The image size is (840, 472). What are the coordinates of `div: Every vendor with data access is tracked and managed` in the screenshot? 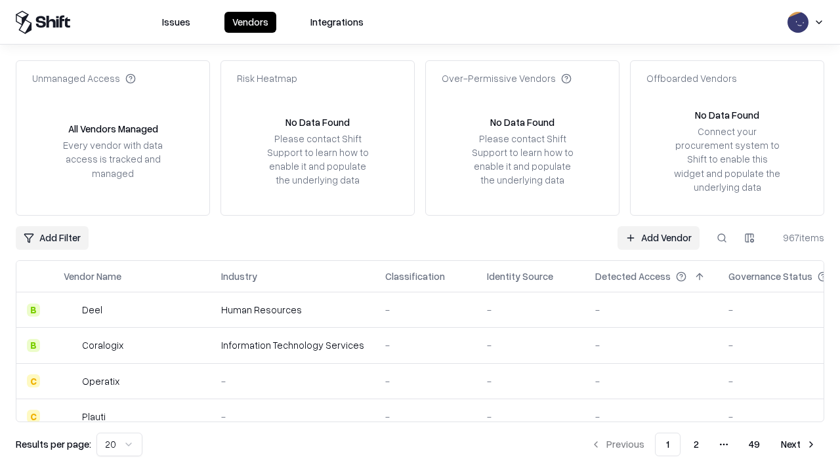 It's located at (113, 159).